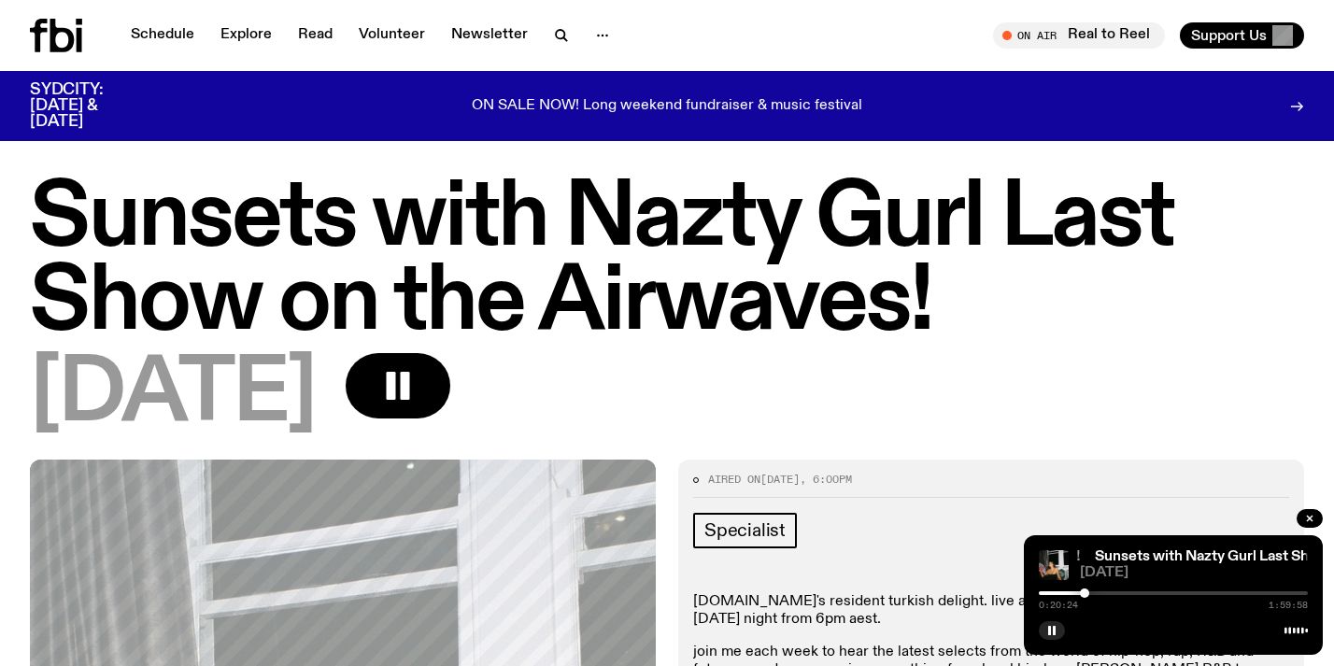  Describe the element at coordinates (1228, 35) in the screenshot. I see `span: Support Us` at that location.